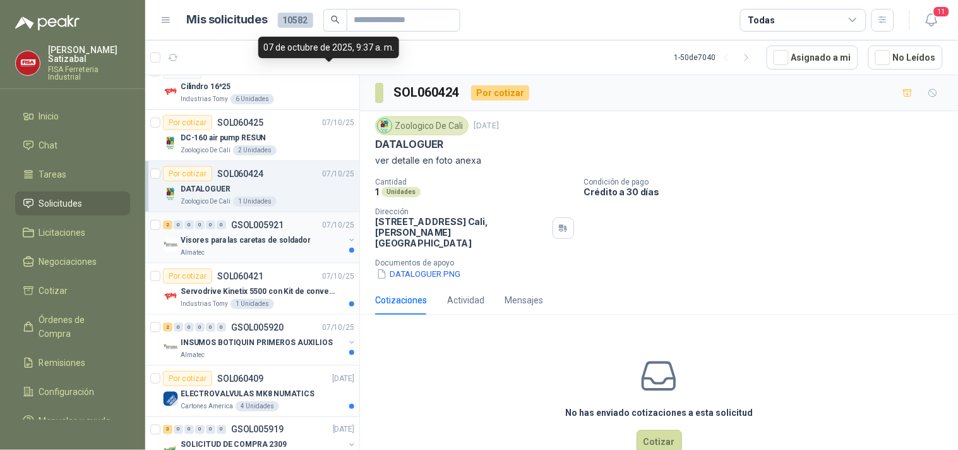 This screenshot has height=450, width=958. What do you see at coordinates (466, 300) in the screenshot?
I see `div: Actividad` at bounding box center [466, 300].